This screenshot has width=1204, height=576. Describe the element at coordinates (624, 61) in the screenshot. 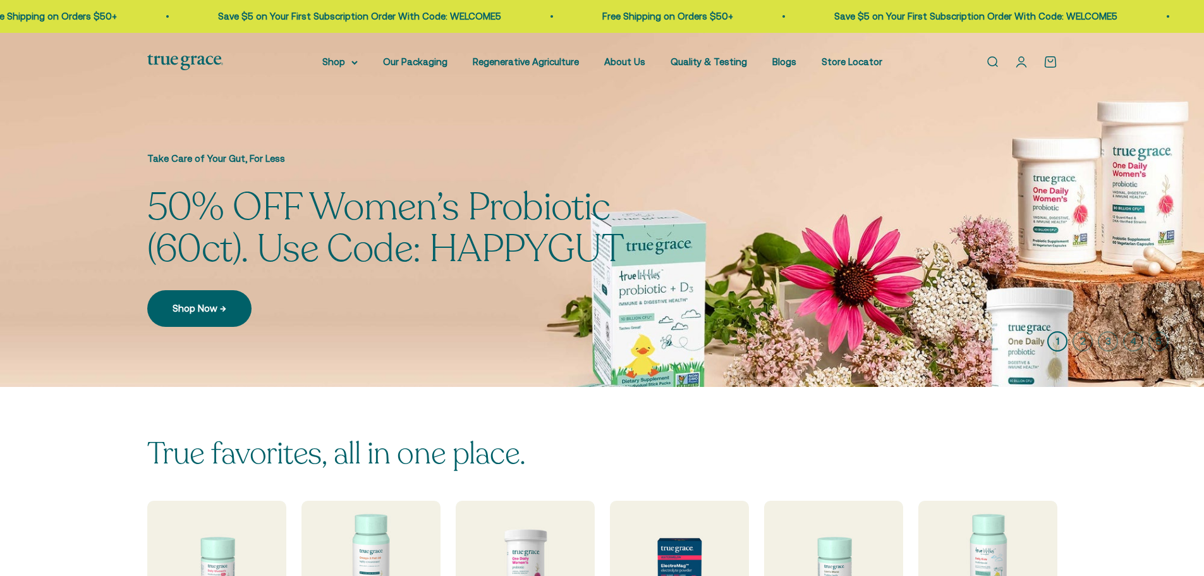

I see `a: About Us` at that location.